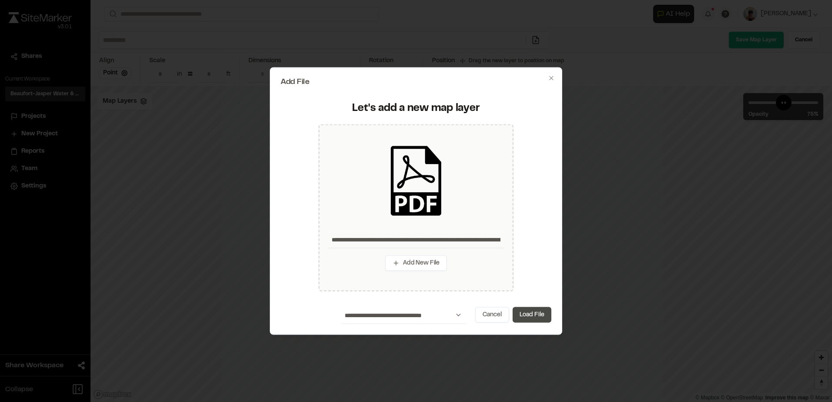 Image resolution: width=832 pixels, height=402 pixels. I want to click on div: Let's add a new map layer, so click(416, 109).